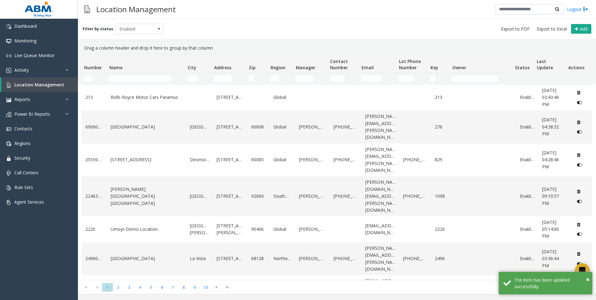 The height and width of the screenshot is (300, 596). Describe the element at coordinates (580, 234) in the screenshot. I see `button: Disable` at that location.